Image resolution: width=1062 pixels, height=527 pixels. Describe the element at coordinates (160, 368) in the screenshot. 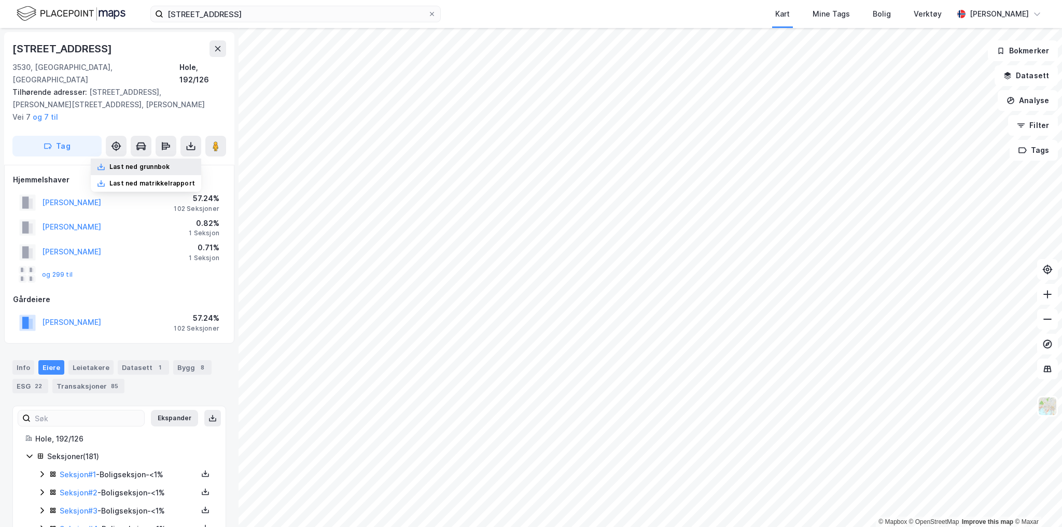

I see `div: 1` at that location.